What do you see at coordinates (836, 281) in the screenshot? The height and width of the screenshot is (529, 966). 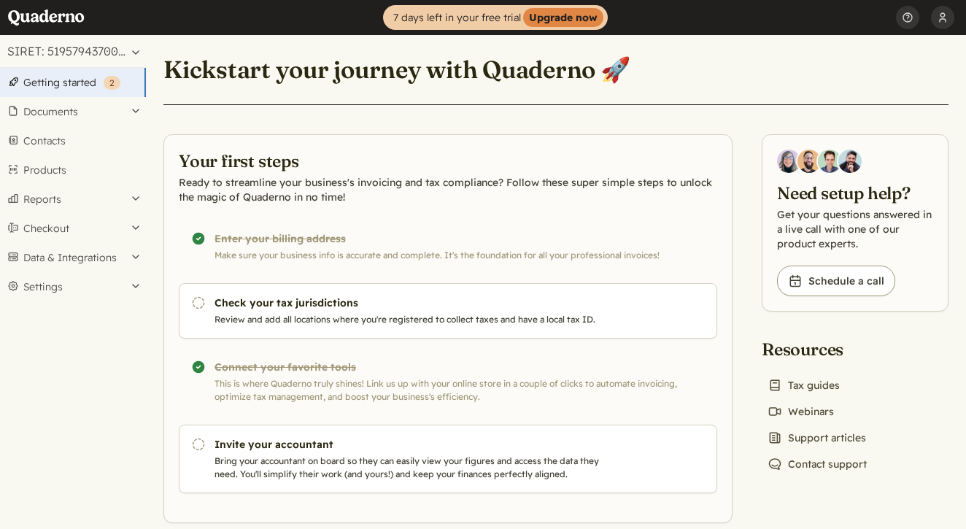 I see `a: Schedule a call` at bounding box center [836, 281].